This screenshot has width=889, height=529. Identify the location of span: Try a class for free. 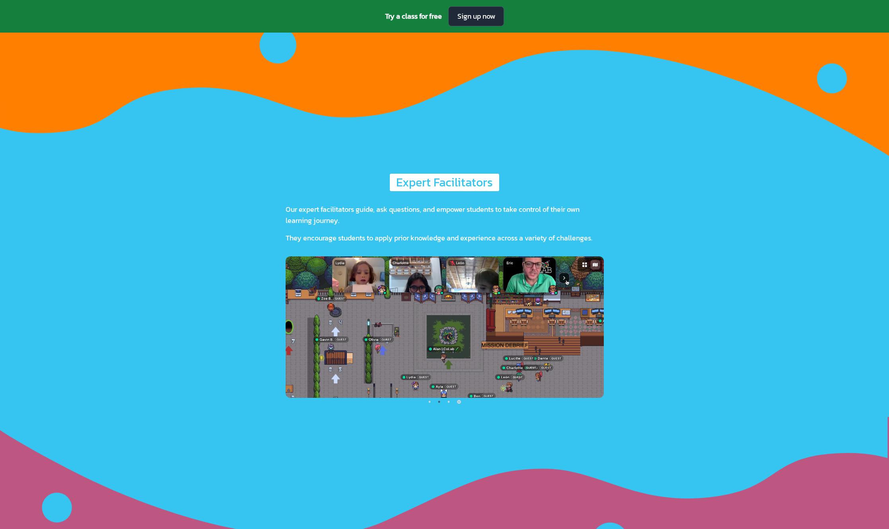
(413, 16).